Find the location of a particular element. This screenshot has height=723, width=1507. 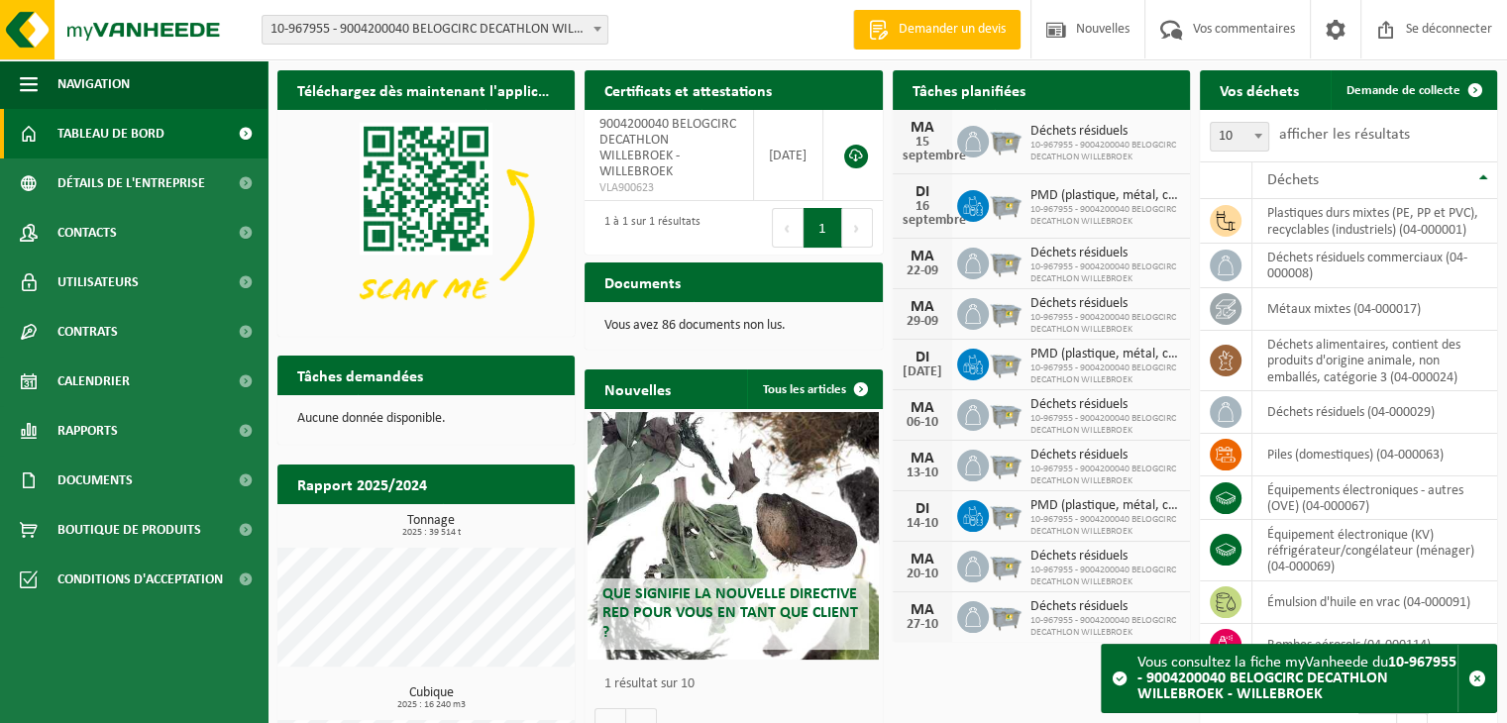

font: déchets résiduels commerciaux (04-000008) is located at coordinates (1367, 266).